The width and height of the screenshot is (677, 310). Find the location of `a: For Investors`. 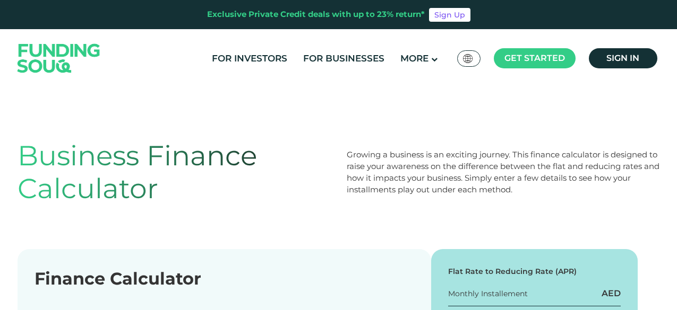

a: For Investors is located at coordinates (249, 58).